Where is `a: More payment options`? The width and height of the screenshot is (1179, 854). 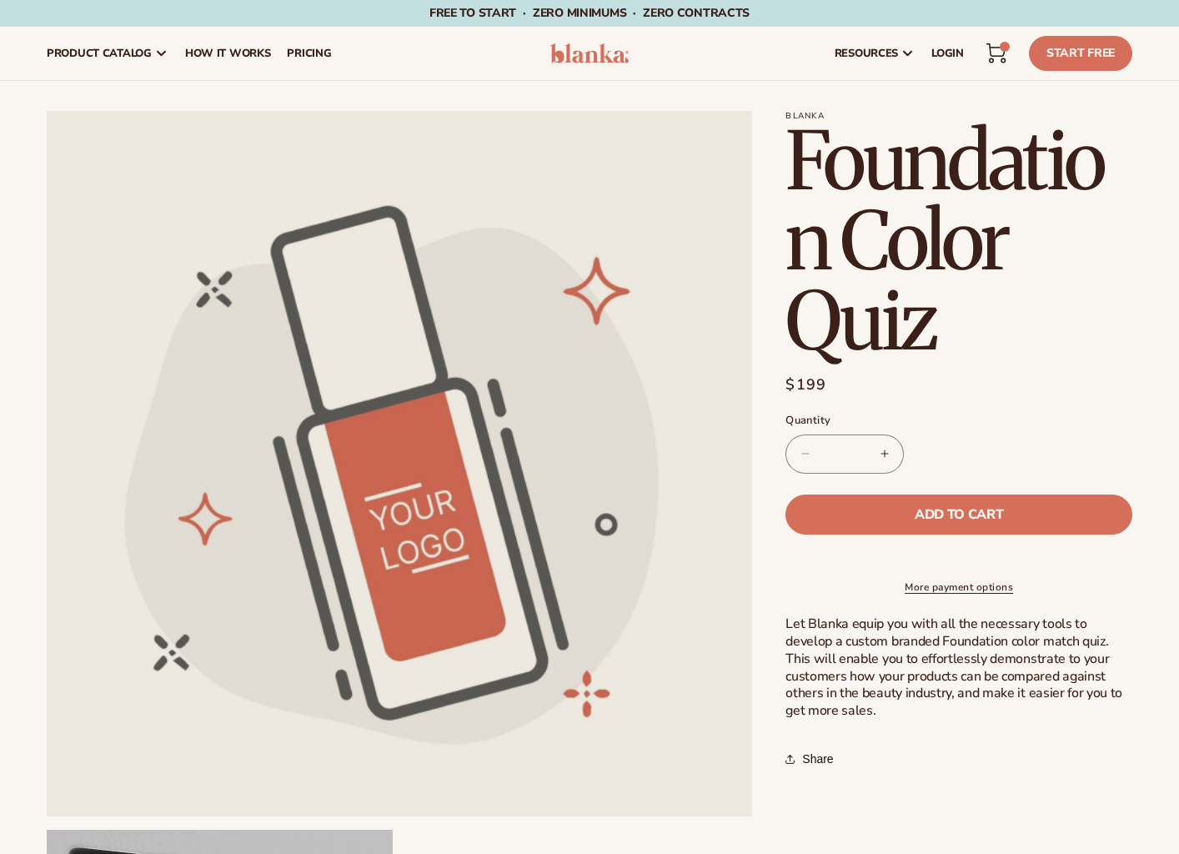
a: More payment options is located at coordinates (959, 587).